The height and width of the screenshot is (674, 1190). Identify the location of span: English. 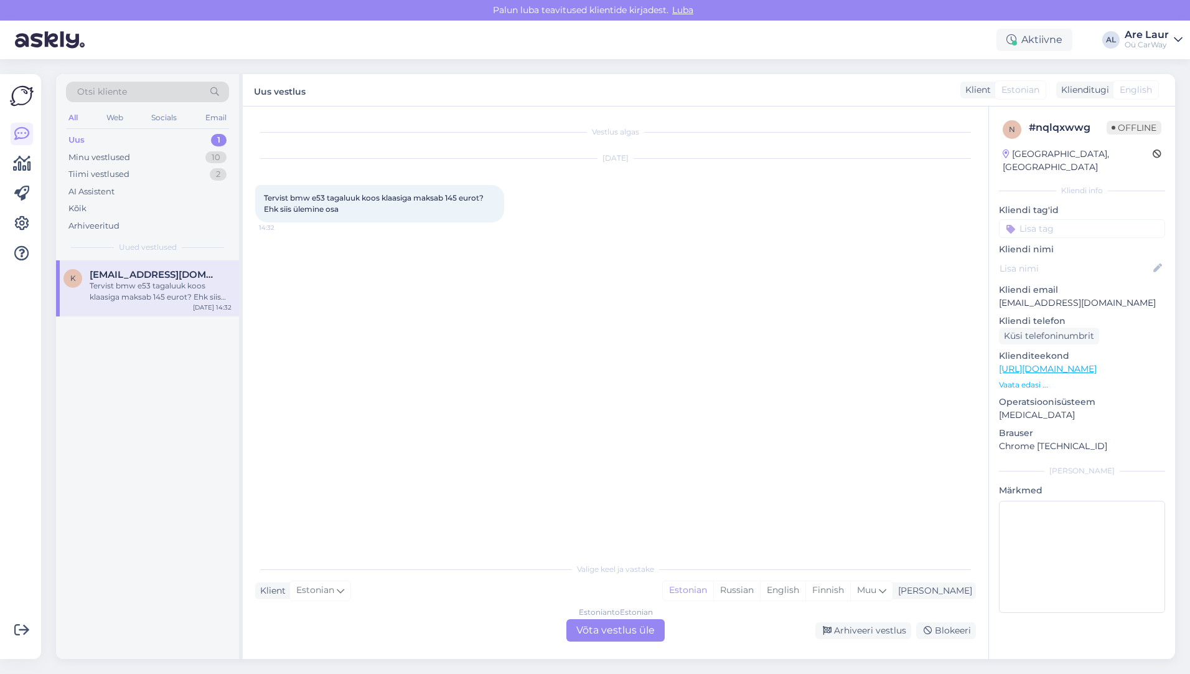
(1136, 90).